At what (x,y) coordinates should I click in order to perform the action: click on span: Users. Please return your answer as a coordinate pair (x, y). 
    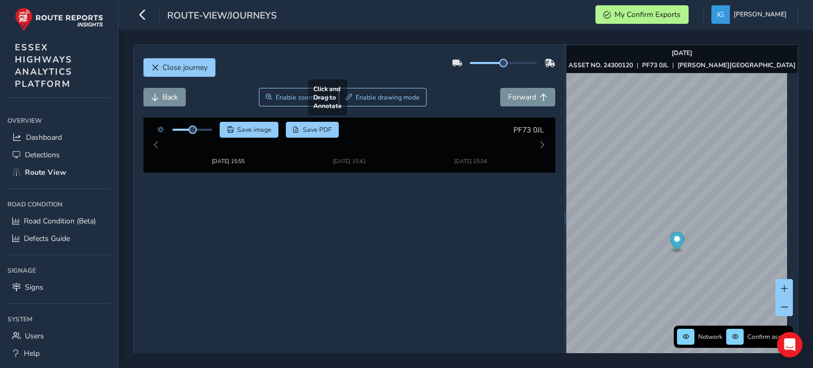
    Looking at the image, I should click on (34, 335).